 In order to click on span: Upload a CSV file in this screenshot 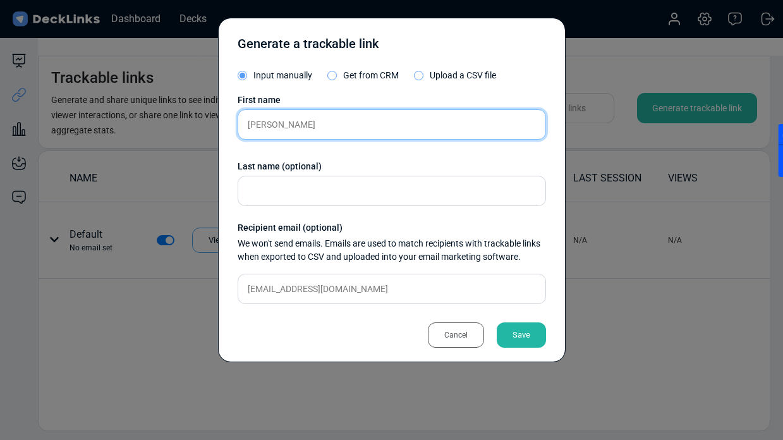, I will do `click(462, 75)`.